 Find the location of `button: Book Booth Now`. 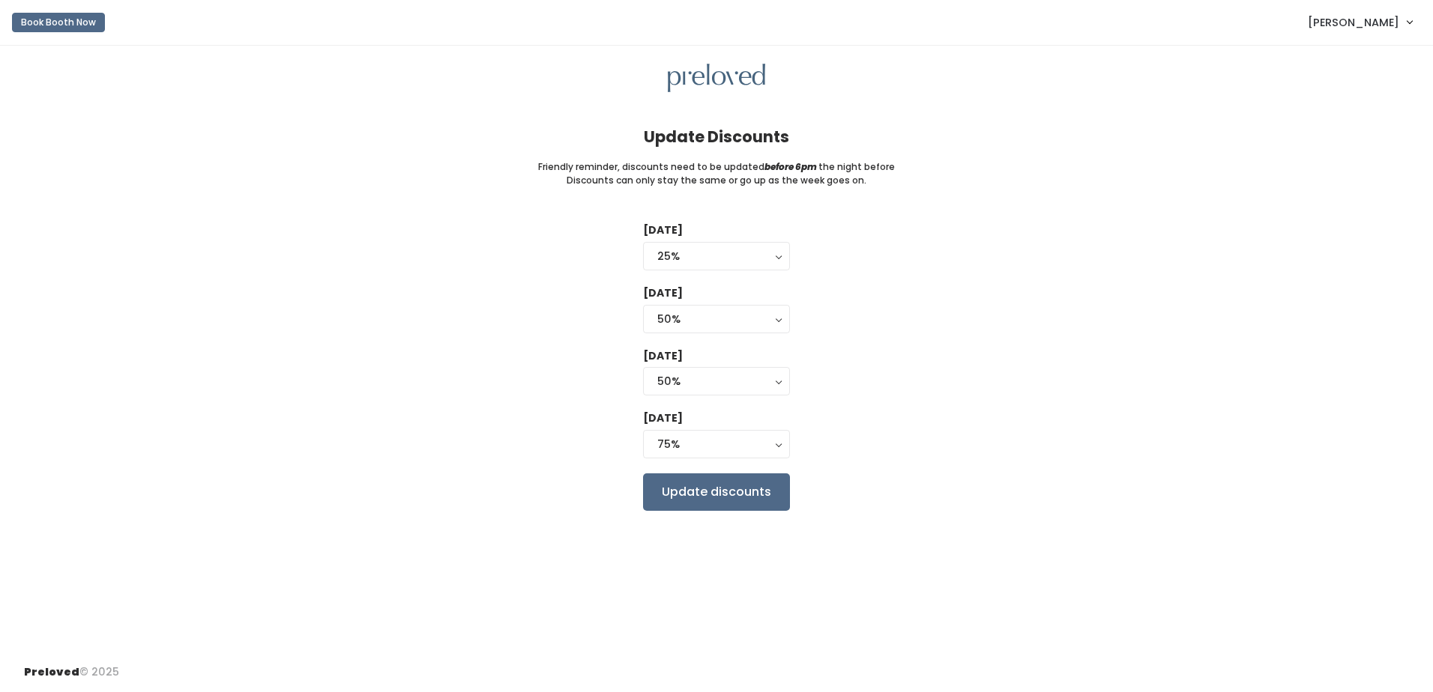

button: Book Booth Now is located at coordinates (58, 22).